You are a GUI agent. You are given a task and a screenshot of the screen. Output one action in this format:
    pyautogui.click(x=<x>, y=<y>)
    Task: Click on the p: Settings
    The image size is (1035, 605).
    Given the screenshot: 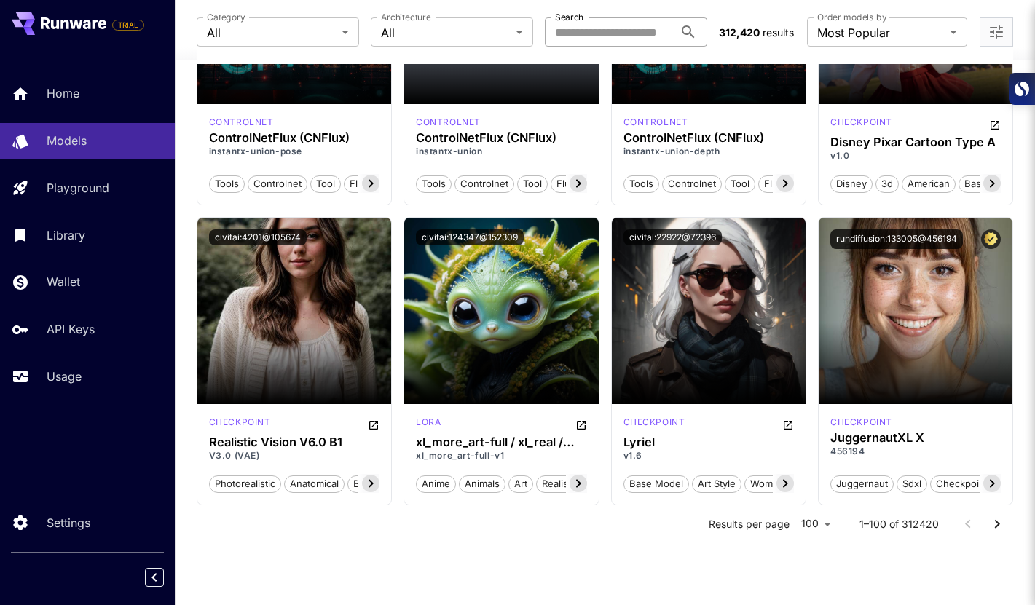 What is the action you would take?
    pyautogui.click(x=68, y=523)
    